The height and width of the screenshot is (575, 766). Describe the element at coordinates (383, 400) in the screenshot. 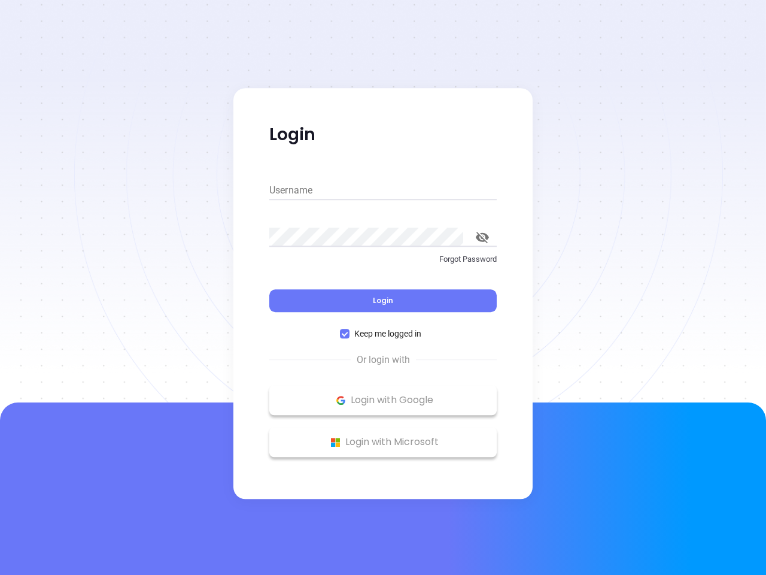

I see `button: Google Logo Login with Google` at that location.